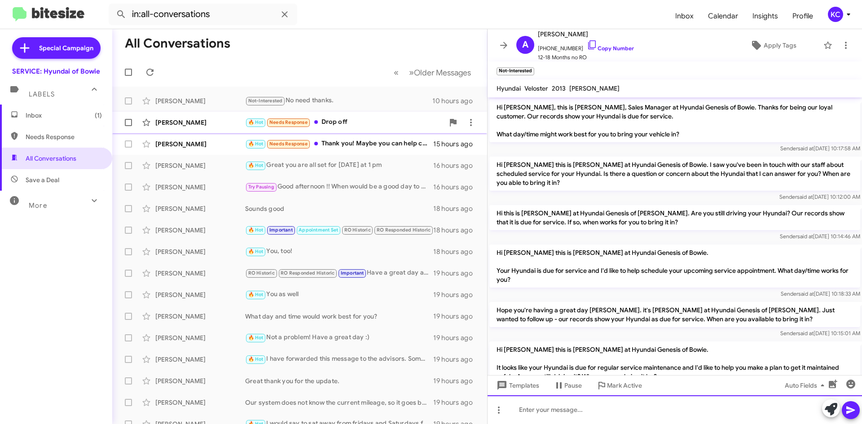 The width and height of the screenshot is (862, 424). I want to click on span: Important, so click(353, 273).